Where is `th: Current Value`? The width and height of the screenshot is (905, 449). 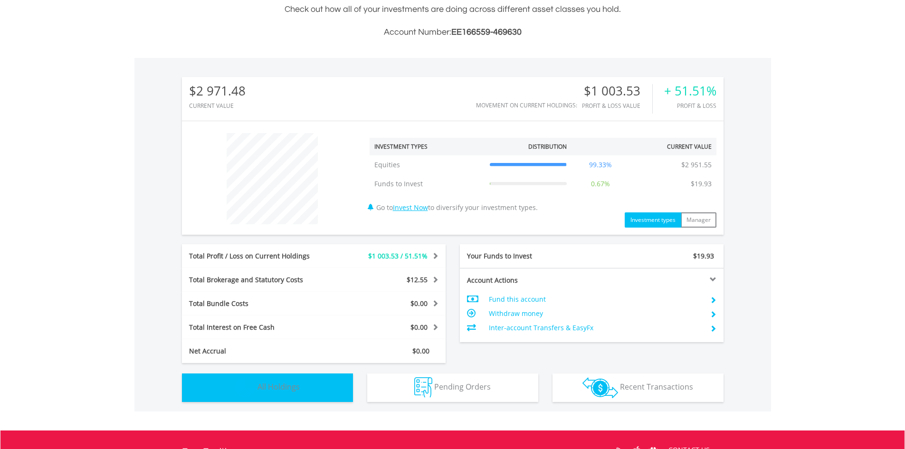 th: Current Value is located at coordinates (673, 146).